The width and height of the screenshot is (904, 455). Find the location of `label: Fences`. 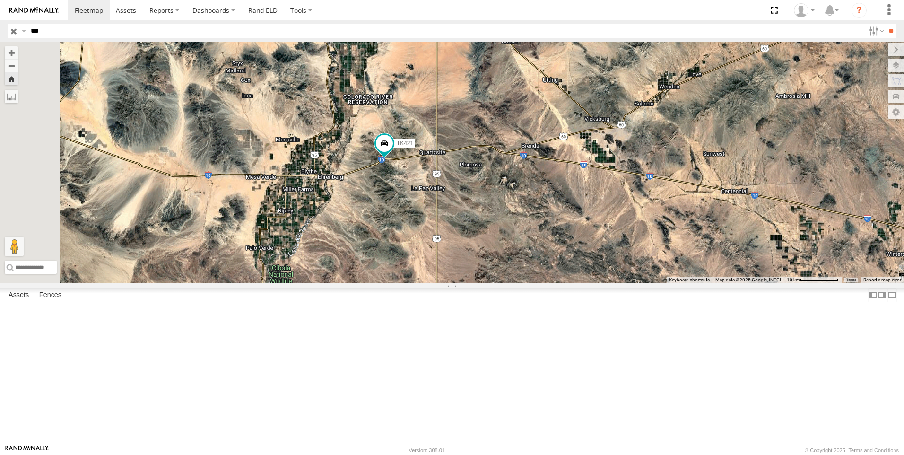

label: Fences is located at coordinates (50, 295).